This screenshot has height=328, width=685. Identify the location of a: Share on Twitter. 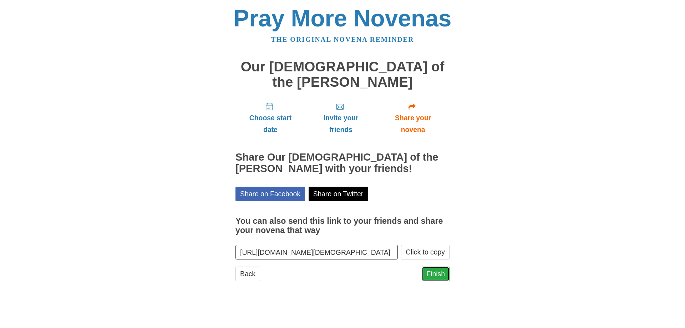
(338, 194).